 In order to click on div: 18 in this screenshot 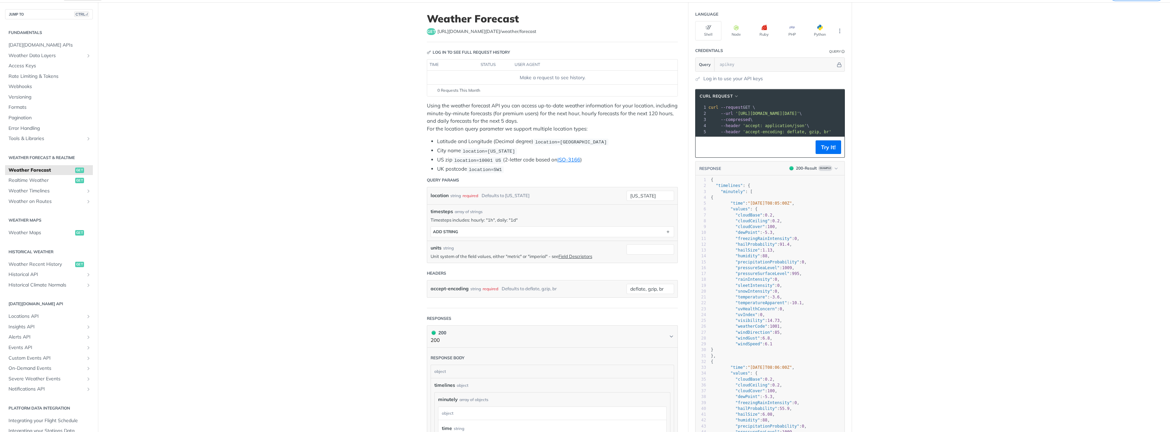, I will do `click(701, 280)`.